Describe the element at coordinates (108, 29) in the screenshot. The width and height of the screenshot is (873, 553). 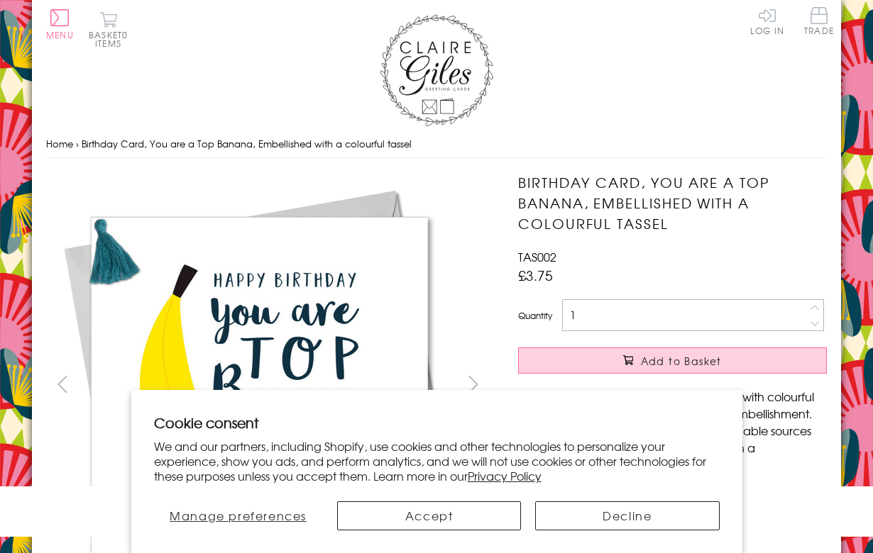
I see `button: Basket0 items` at that location.